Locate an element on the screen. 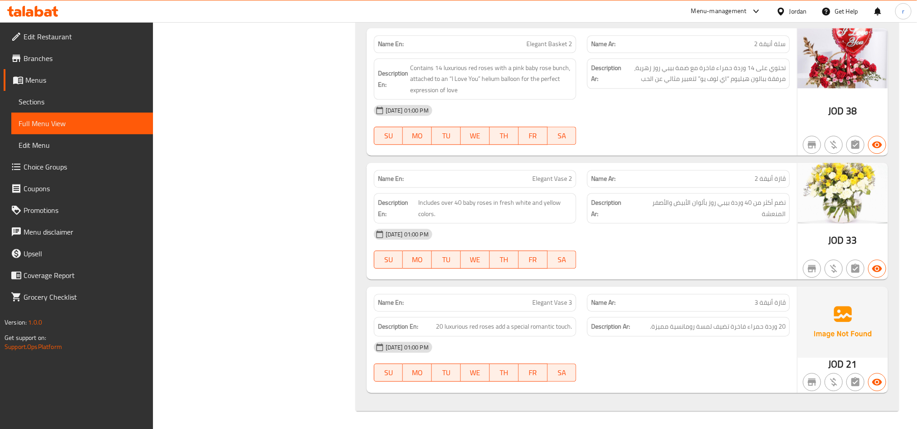  span: Includes over 40 baby roses in fresh white and yellow colors. is located at coordinates (495, 208).